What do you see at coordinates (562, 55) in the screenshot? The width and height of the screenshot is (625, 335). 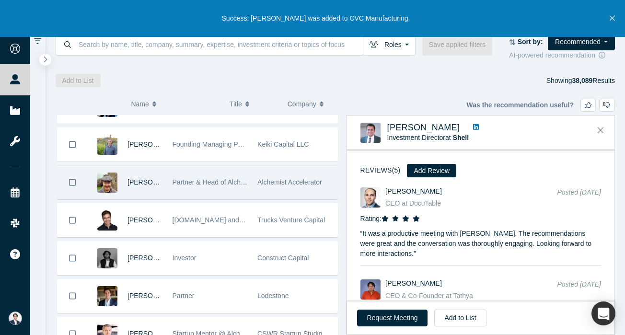 I see `div: AI-powered recommendation` at bounding box center [562, 55].